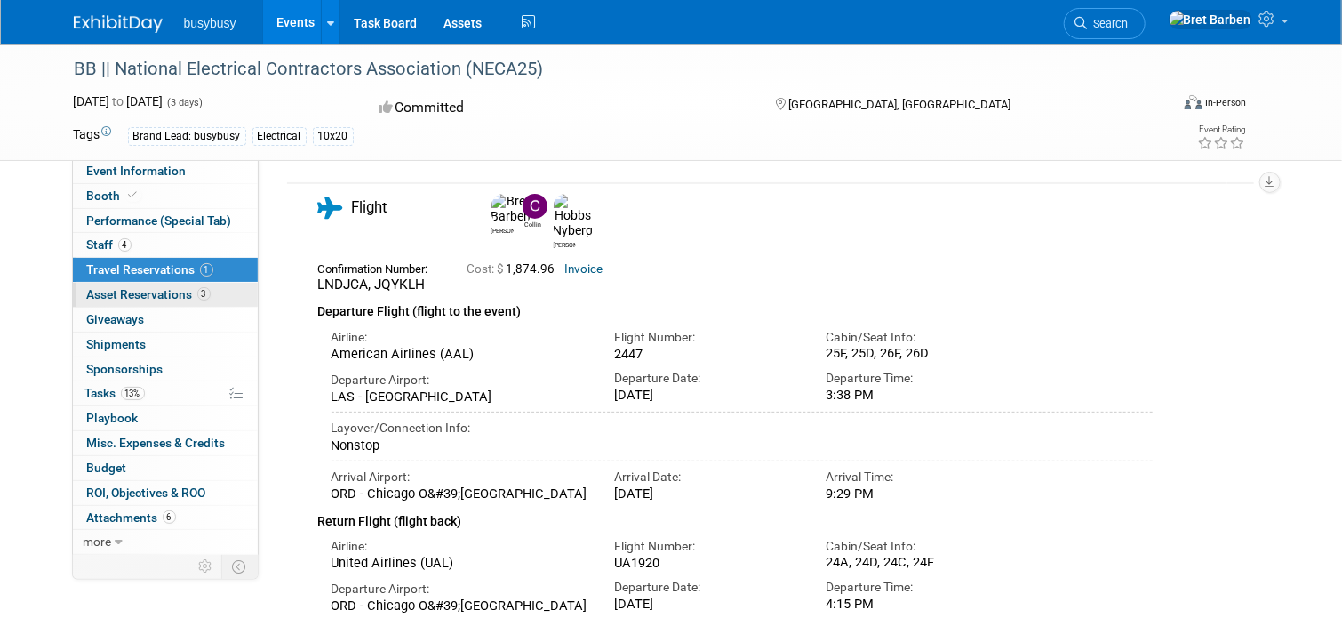  Describe the element at coordinates (165, 541) in the screenshot. I see `a: more` at that location.